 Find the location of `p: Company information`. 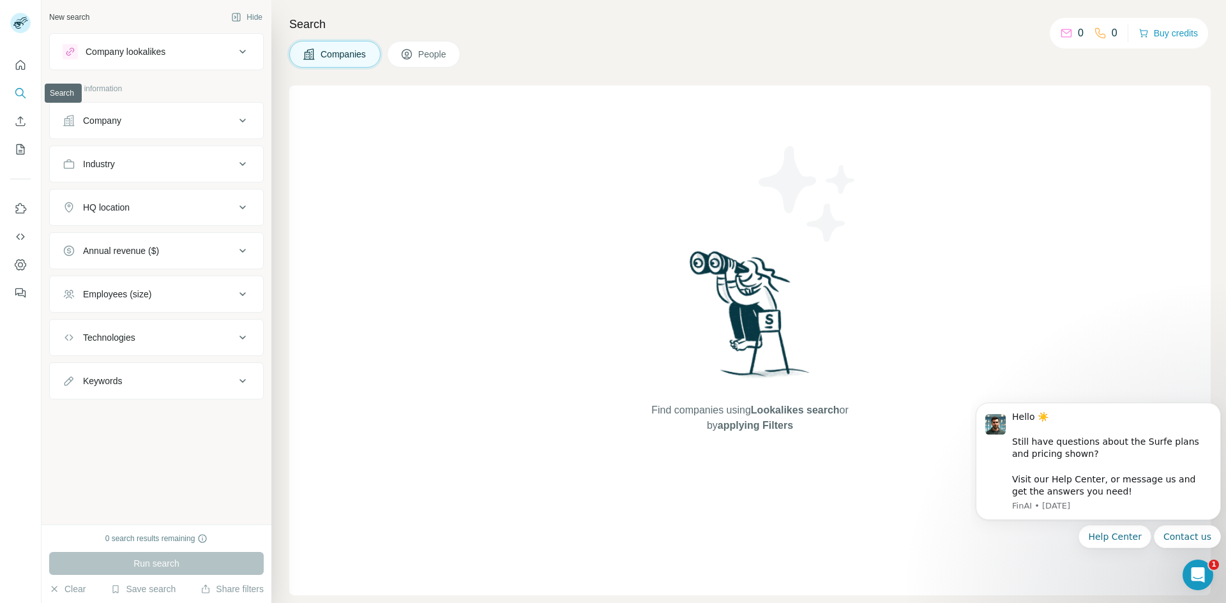

p: Company information is located at coordinates (156, 89).